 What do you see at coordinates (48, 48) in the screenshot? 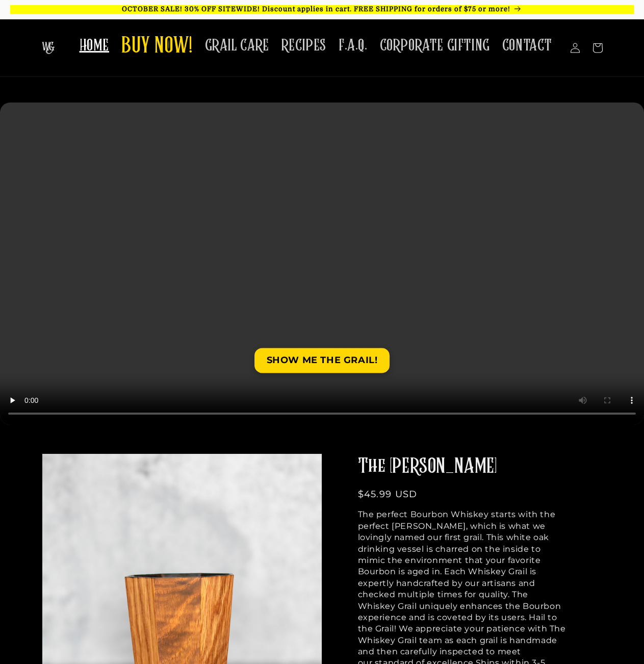
I see `img: The Whiskey Grail` at bounding box center [48, 48].